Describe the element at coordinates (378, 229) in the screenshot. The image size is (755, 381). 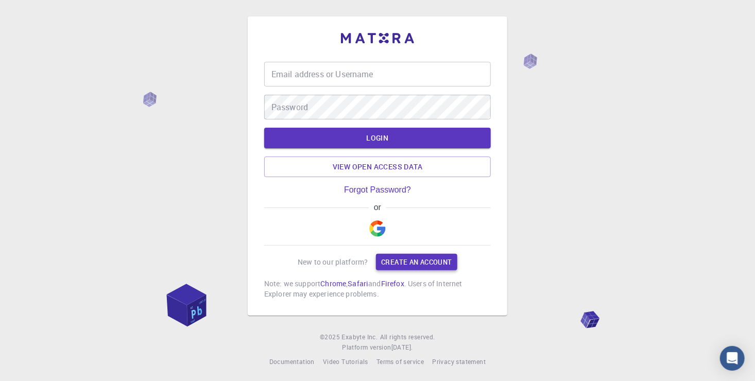
I see `img: Google` at that location.